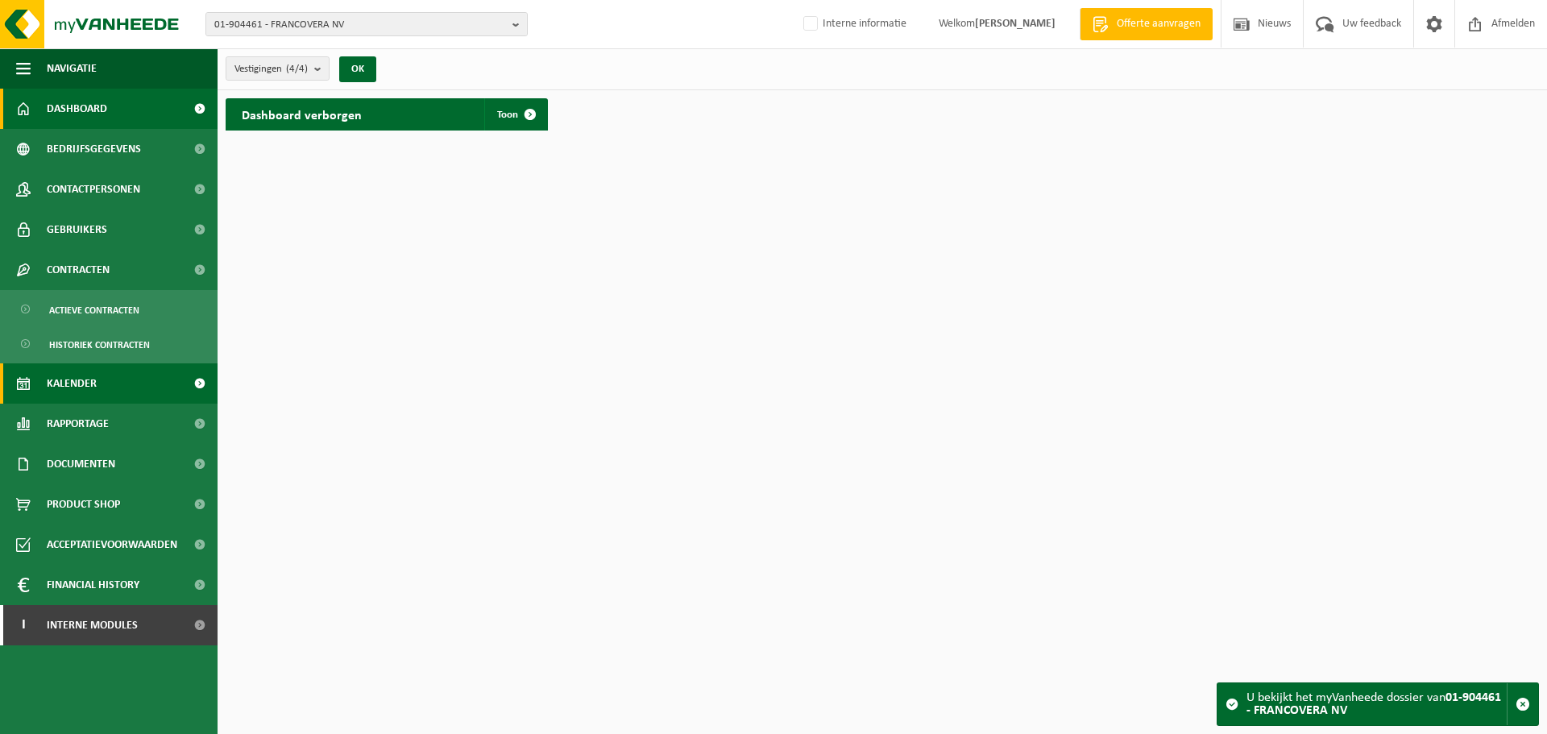 The image size is (1547, 734). I want to click on span: Offerte aanvragen, so click(1159, 24).